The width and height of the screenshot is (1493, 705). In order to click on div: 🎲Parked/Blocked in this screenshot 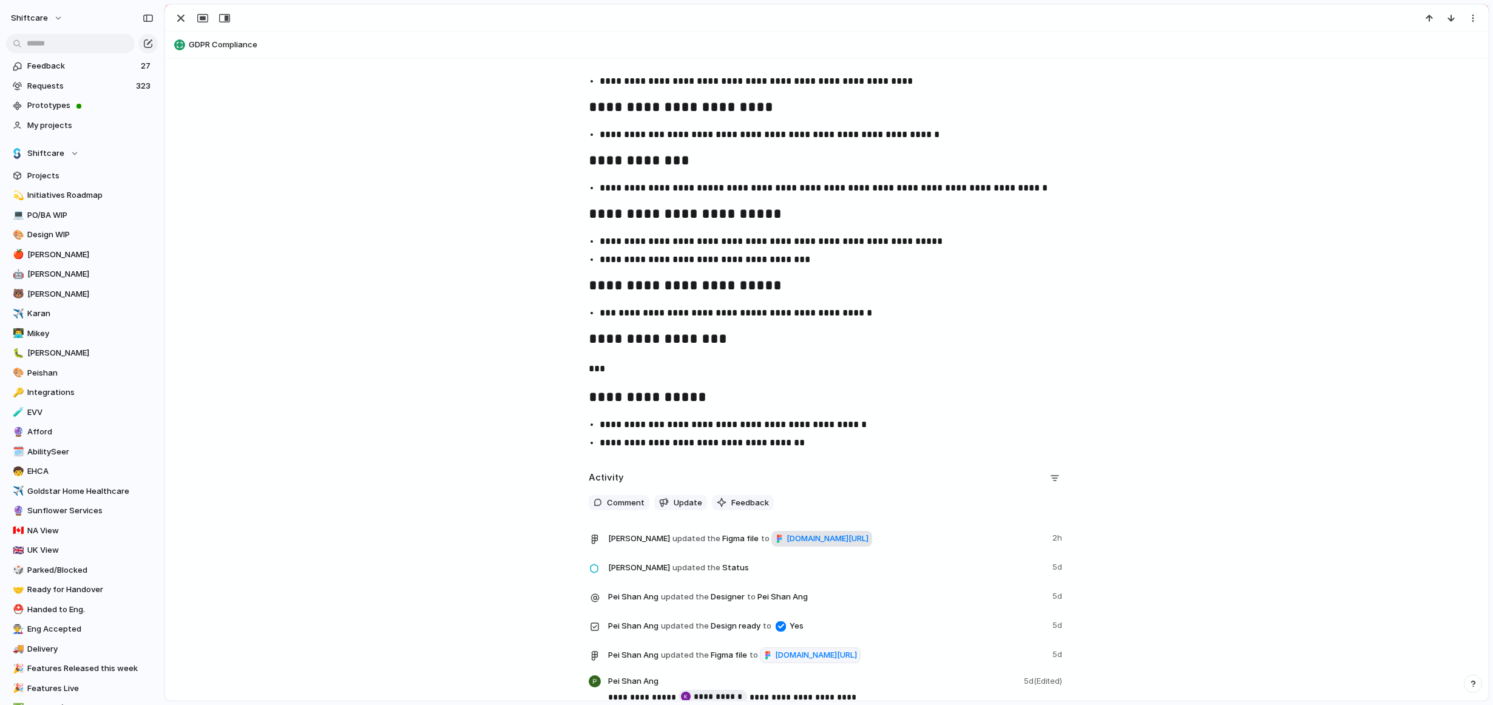, I will do `click(82, 570)`.